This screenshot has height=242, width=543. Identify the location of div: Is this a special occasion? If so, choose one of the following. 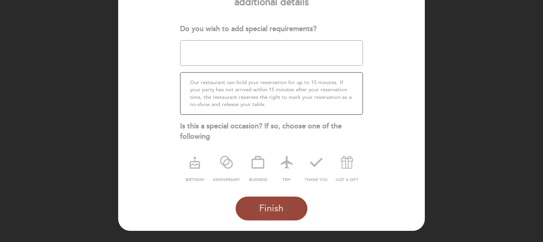
(271, 131).